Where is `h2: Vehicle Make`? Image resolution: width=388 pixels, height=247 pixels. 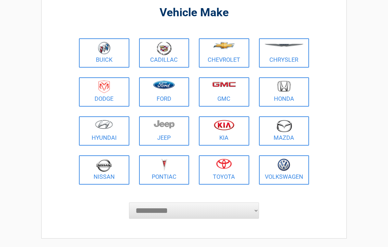
h2: Vehicle Make is located at coordinates (194, 13).